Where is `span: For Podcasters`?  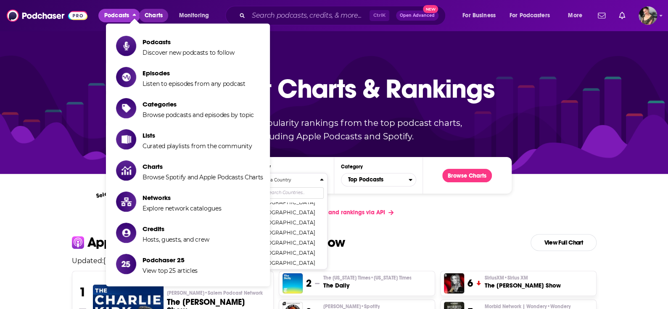 span: For Podcasters is located at coordinates (530, 16).